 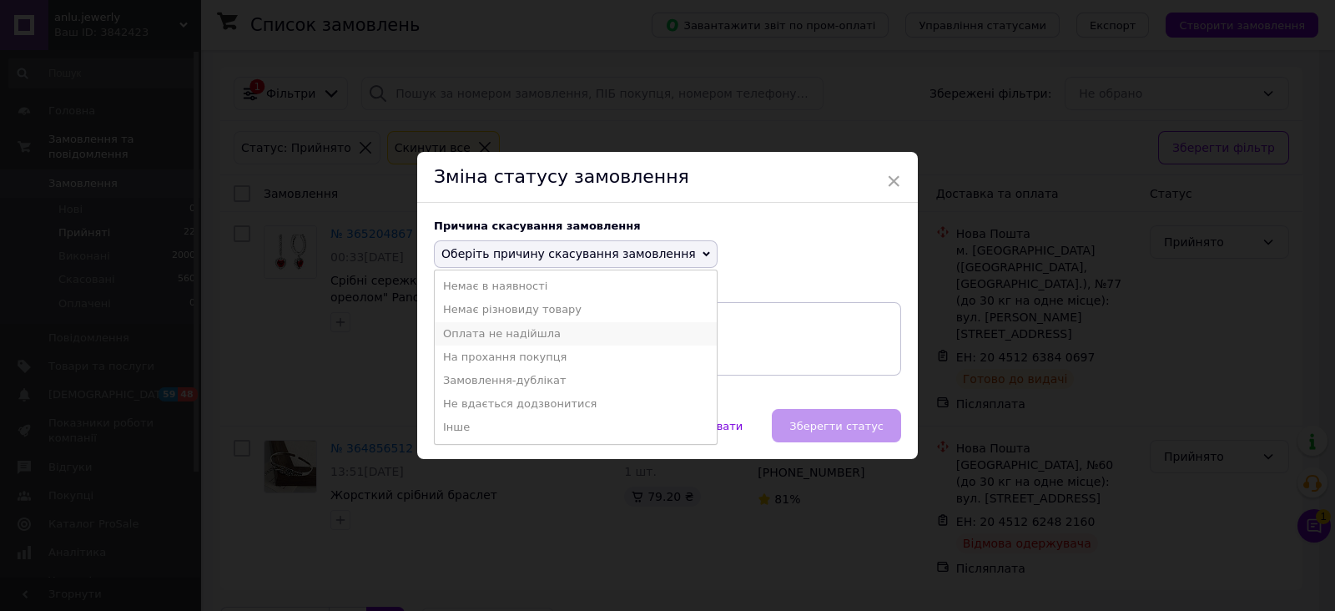 What do you see at coordinates (667, 225) in the screenshot?
I see `div: Причина скасування замовлення` at bounding box center [667, 225].